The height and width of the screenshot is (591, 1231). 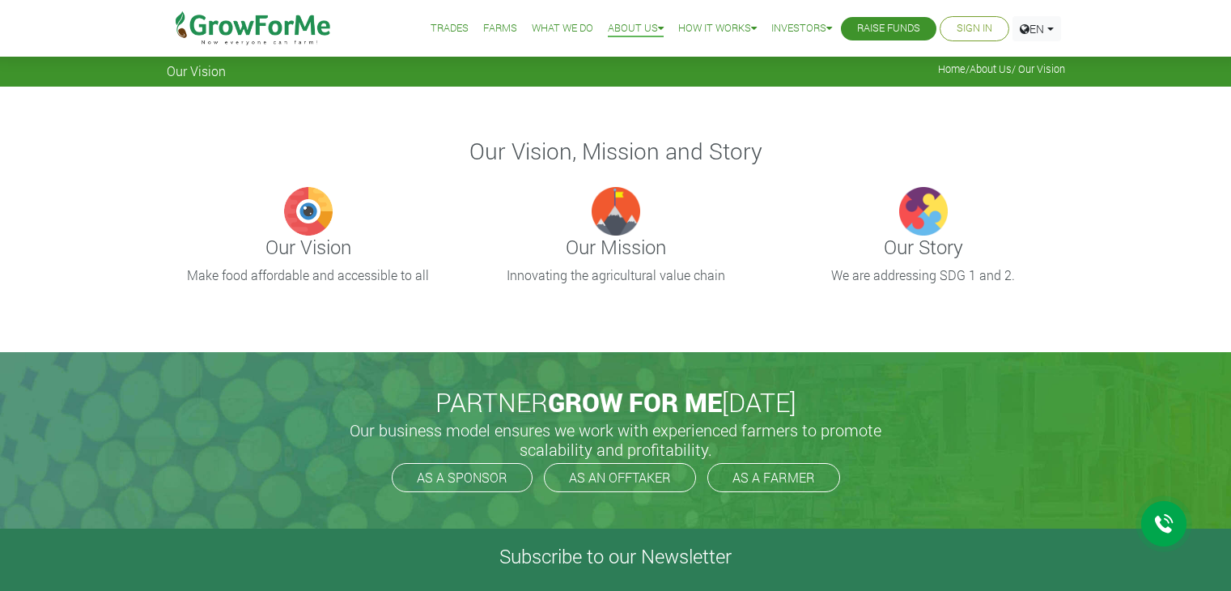 What do you see at coordinates (620, 477) in the screenshot?
I see `a: AS AN OFFTAKER` at bounding box center [620, 477].